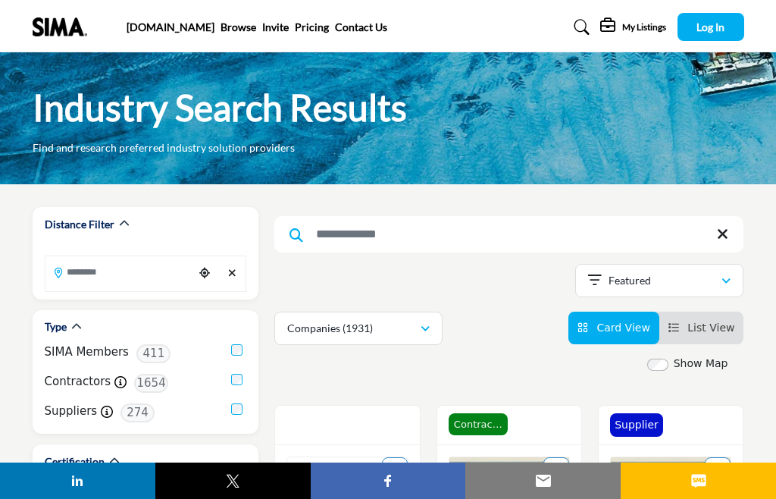 The image size is (776, 499). Describe the element at coordinates (614, 327) in the screenshot. I see `a: View Card` at that location.